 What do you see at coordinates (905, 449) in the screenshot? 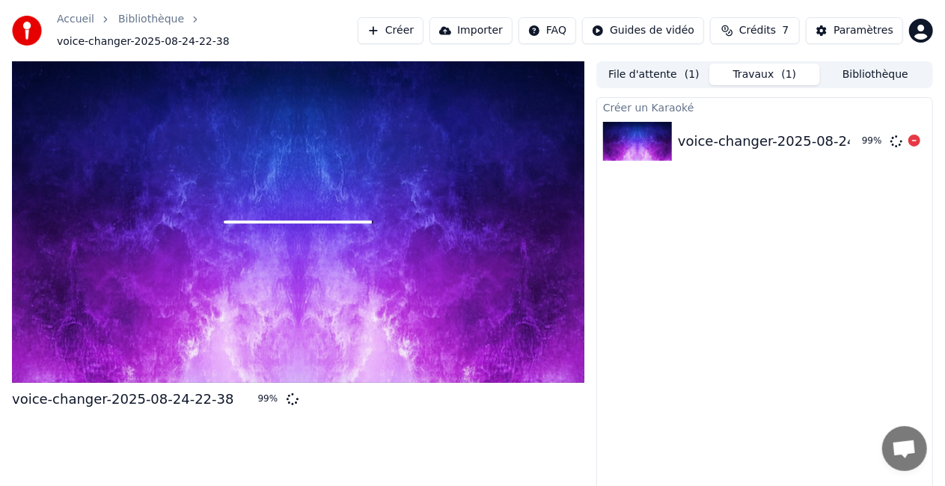
I see `a: Ouvrir le chat` at bounding box center [905, 449].